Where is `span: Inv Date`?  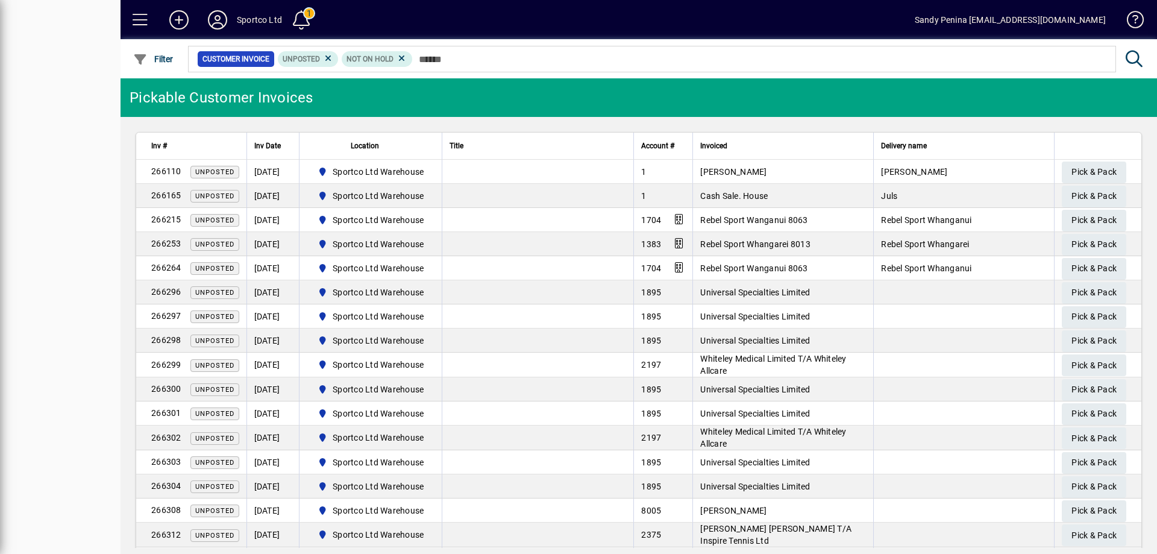 span: Inv Date is located at coordinates (268, 146).